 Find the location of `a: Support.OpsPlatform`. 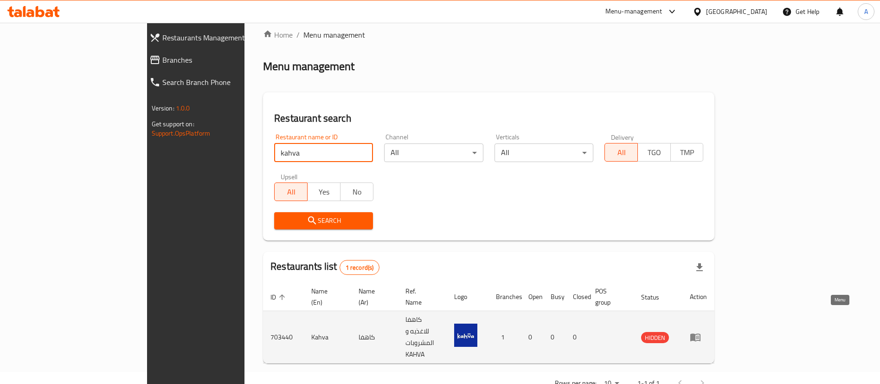

a: Support.OpsPlatform is located at coordinates (181, 133).